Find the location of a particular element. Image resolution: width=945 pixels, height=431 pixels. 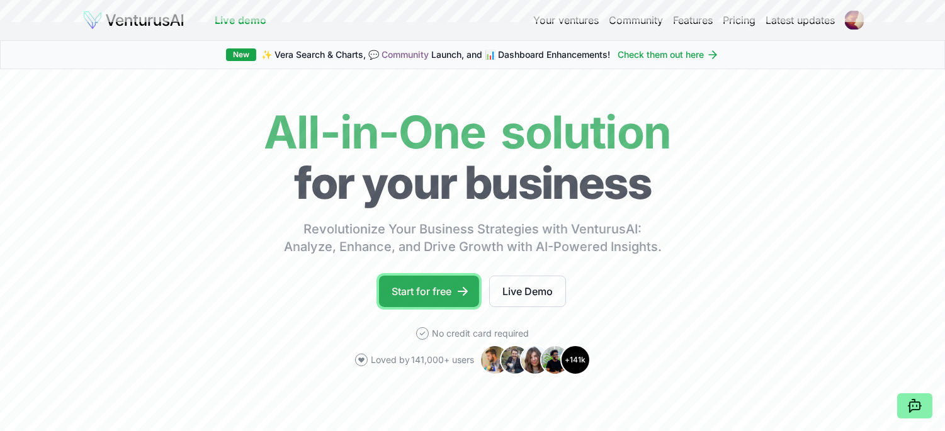

img: Avatar 2 is located at coordinates (515, 360).